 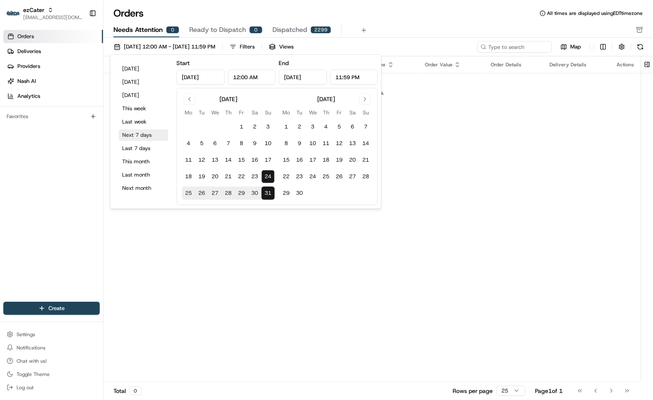 I want to click on p: Rows per page, so click(x=473, y=391).